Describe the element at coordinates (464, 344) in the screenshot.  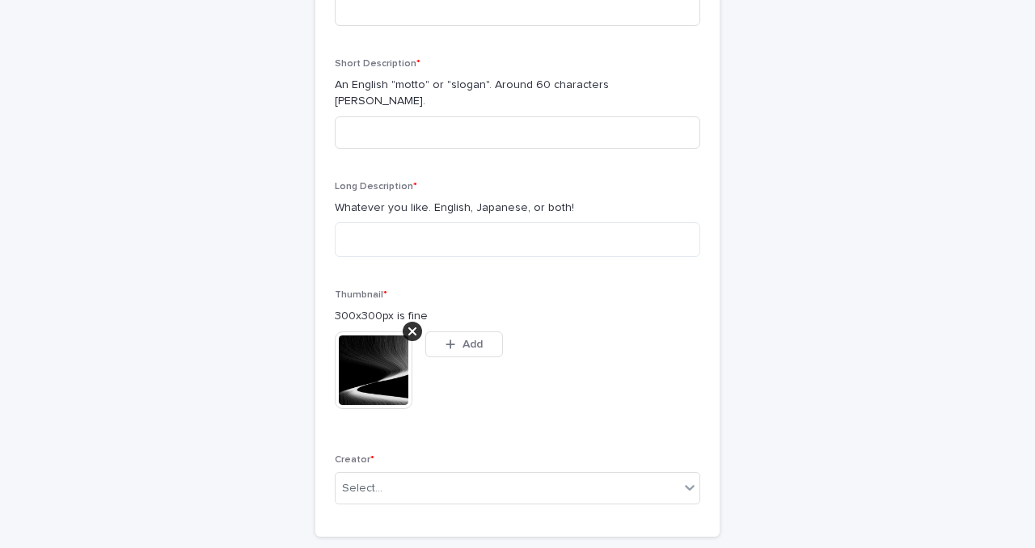
I see `button: Add` at that location.